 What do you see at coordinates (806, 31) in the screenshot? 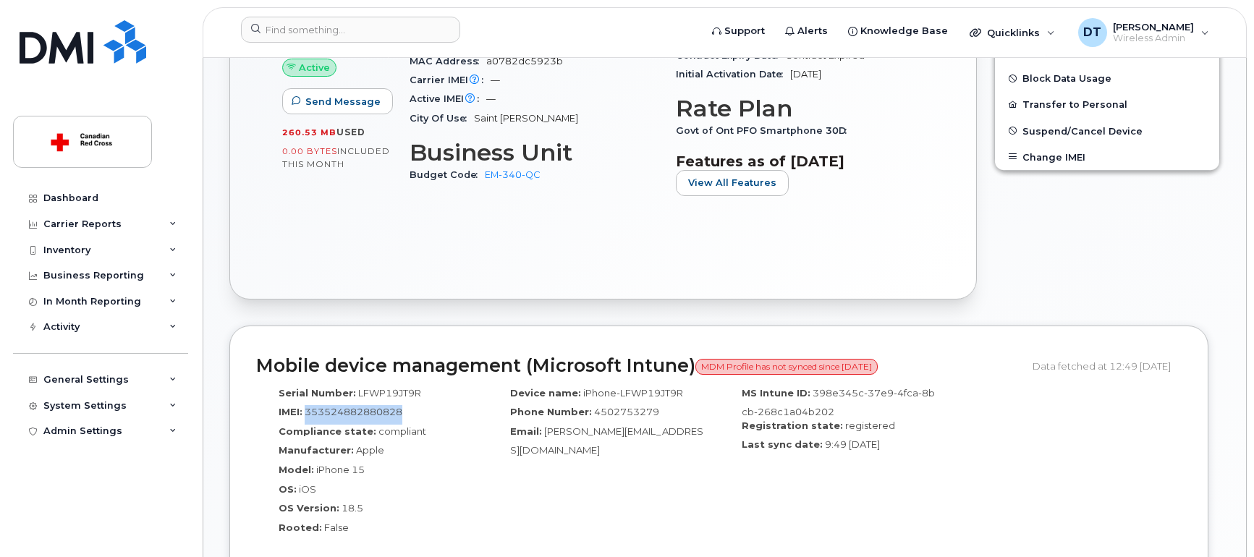
I see `a: Alerts` at bounding box center [806, 31].